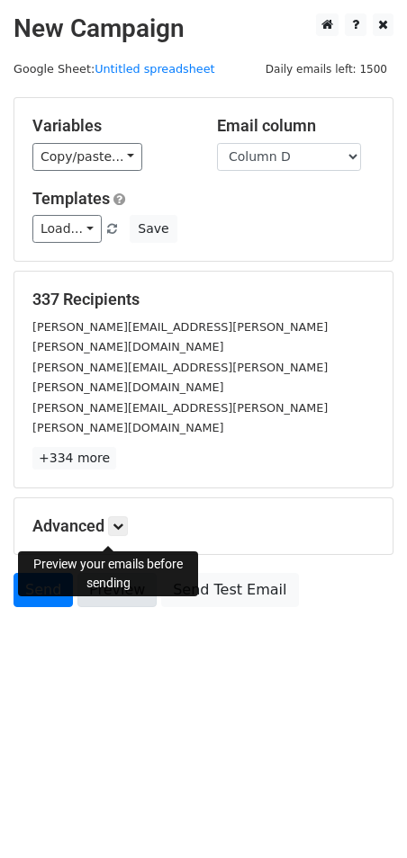  What do you see at coordinates (108, 574) in the screenshot?
I see `div: Preview your emails before sending` at bounding box center [108, 574].